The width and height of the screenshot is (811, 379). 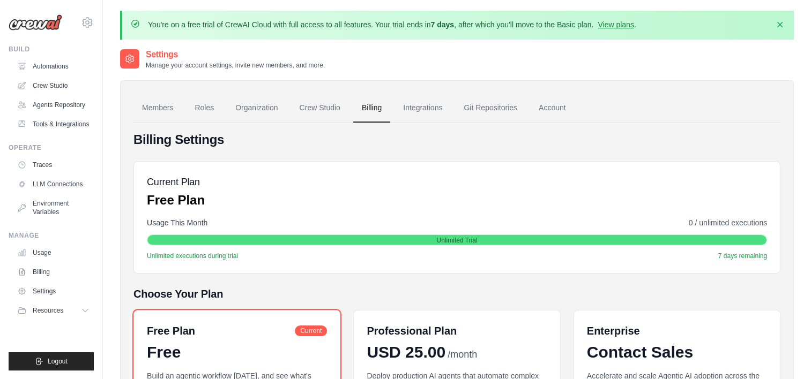 I want to click on h6: Professional Plan, so click(x=412, y=331).